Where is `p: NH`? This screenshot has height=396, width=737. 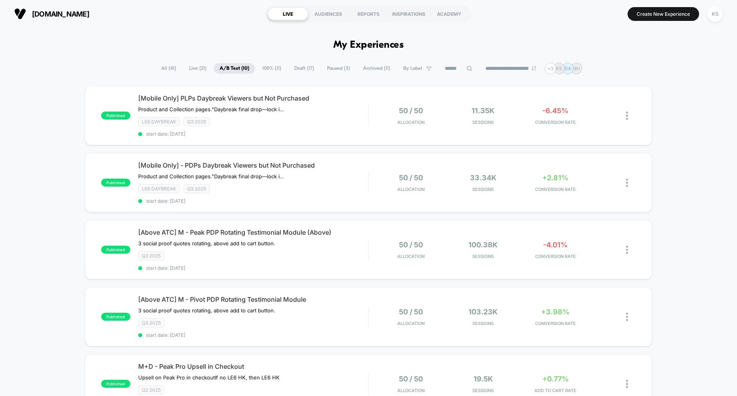 p: NH is located at coordinates (576, 68).